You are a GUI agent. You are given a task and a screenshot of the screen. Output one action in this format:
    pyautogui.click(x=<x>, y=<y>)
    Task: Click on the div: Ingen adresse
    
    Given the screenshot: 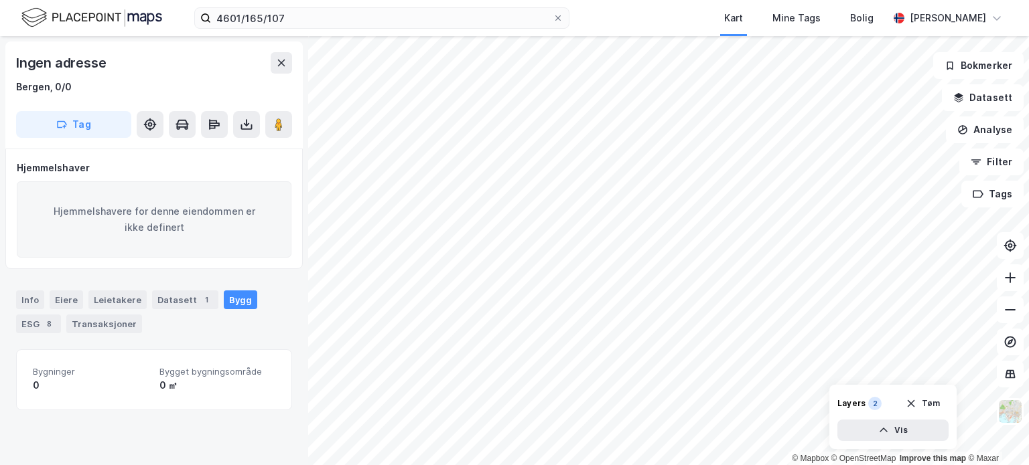 What is the action you would take?
    pyautogui.click(x=62, y=63)
    